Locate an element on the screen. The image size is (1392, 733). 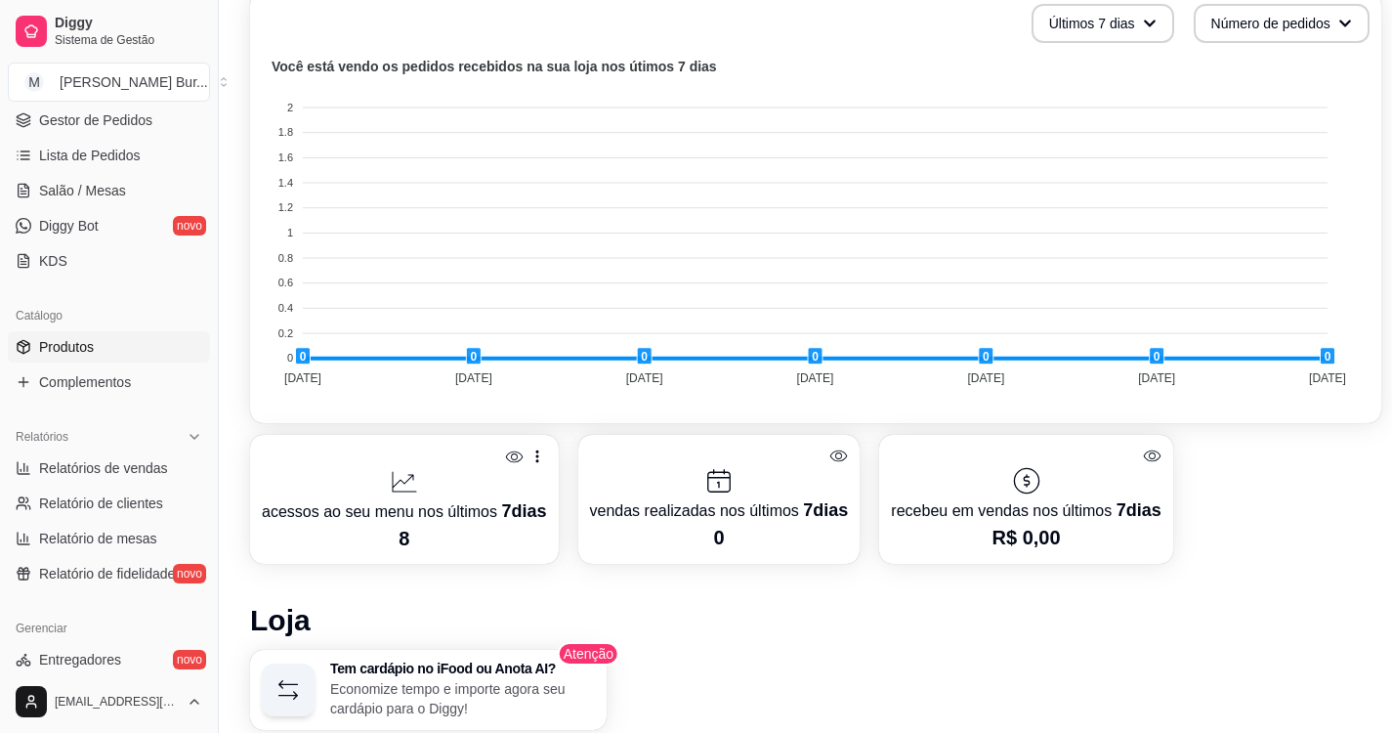
tspan: 0 is located at coordinates (290, 358).